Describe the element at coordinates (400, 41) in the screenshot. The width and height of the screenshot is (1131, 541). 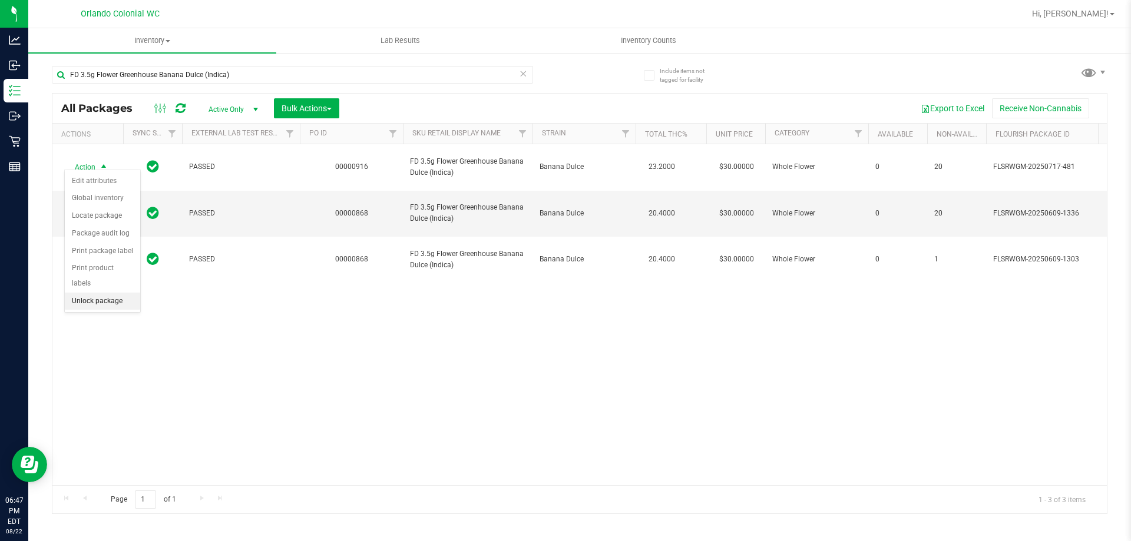
I see `span: Lab Results` at that location.